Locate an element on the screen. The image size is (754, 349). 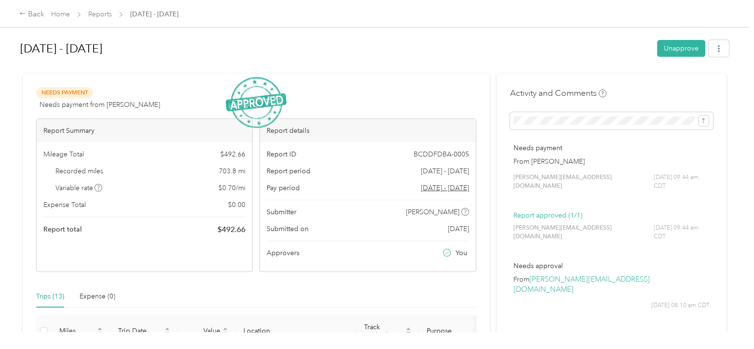
div: Expense (0) is located at coordinates (97, 297).